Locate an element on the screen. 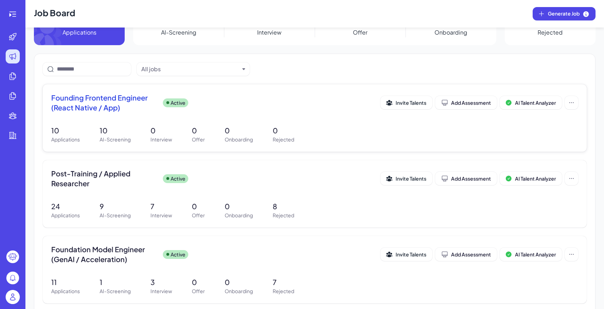 This screenshot has width=604, height=309. p: 3 is located at coordinates (161, 283).